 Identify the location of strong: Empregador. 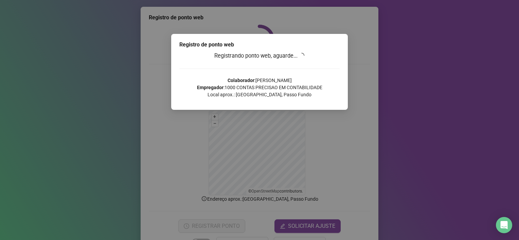
(210, 88).